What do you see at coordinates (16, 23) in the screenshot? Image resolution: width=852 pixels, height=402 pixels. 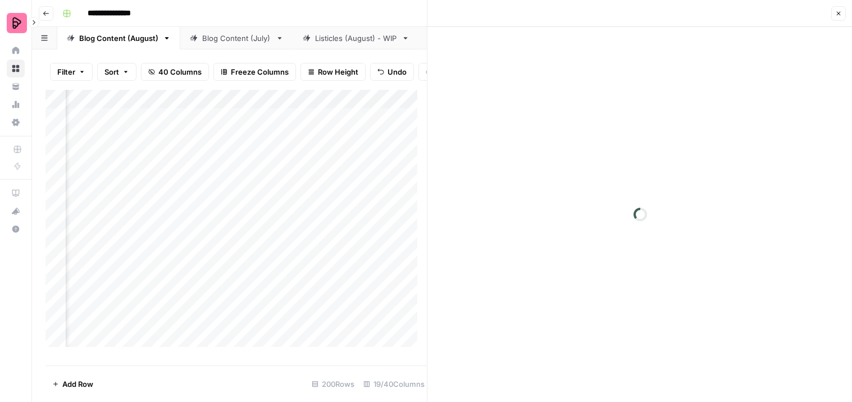 I see `button: Workspace: Preply` at bounding box center [16, 23].